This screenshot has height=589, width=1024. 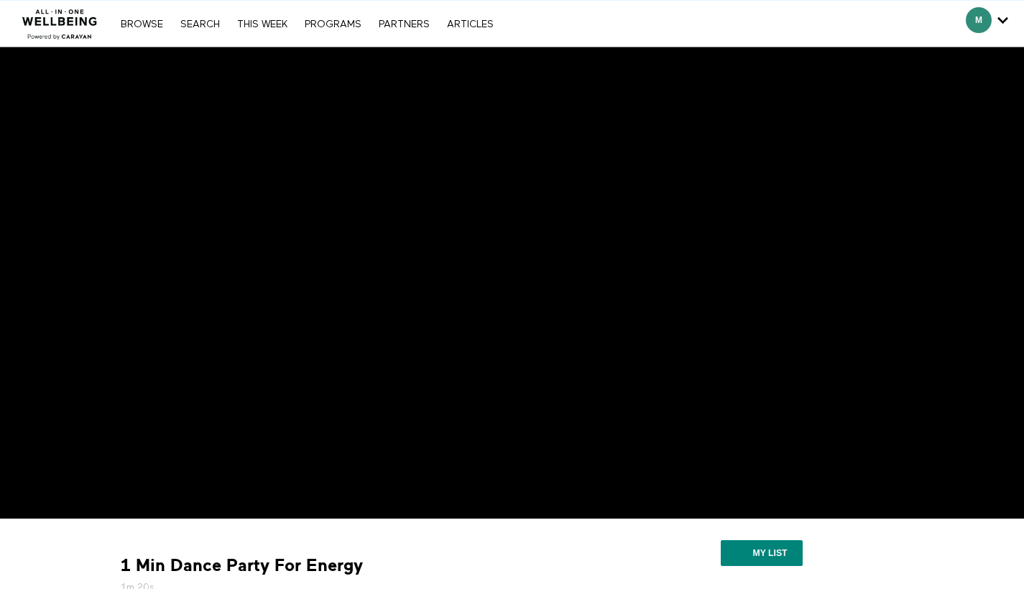 What do you see at coordinates (307, 24) in the screenshot?
I see `nav: Primary` at bounding box center [307, 24].